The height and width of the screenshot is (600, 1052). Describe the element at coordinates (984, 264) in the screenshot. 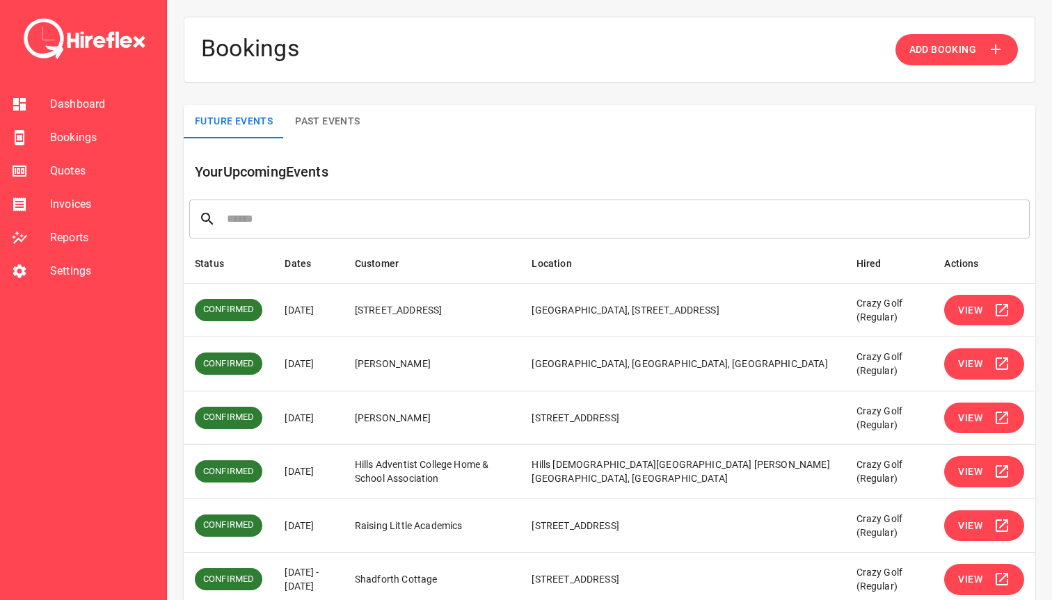

I see `th: Actions` at that location.